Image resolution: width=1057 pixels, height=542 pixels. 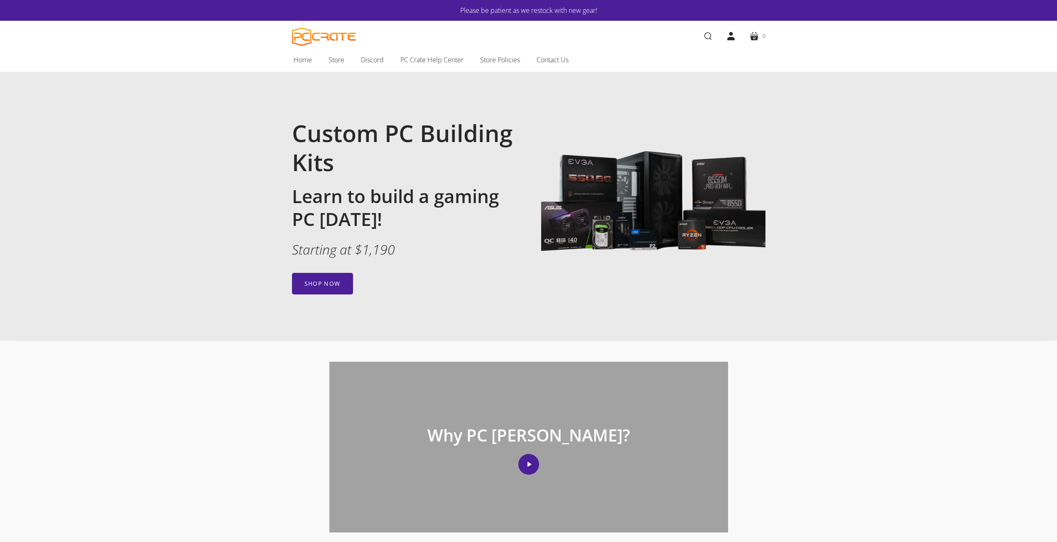 I want to click on span: Store, so click(x=337, y=60).